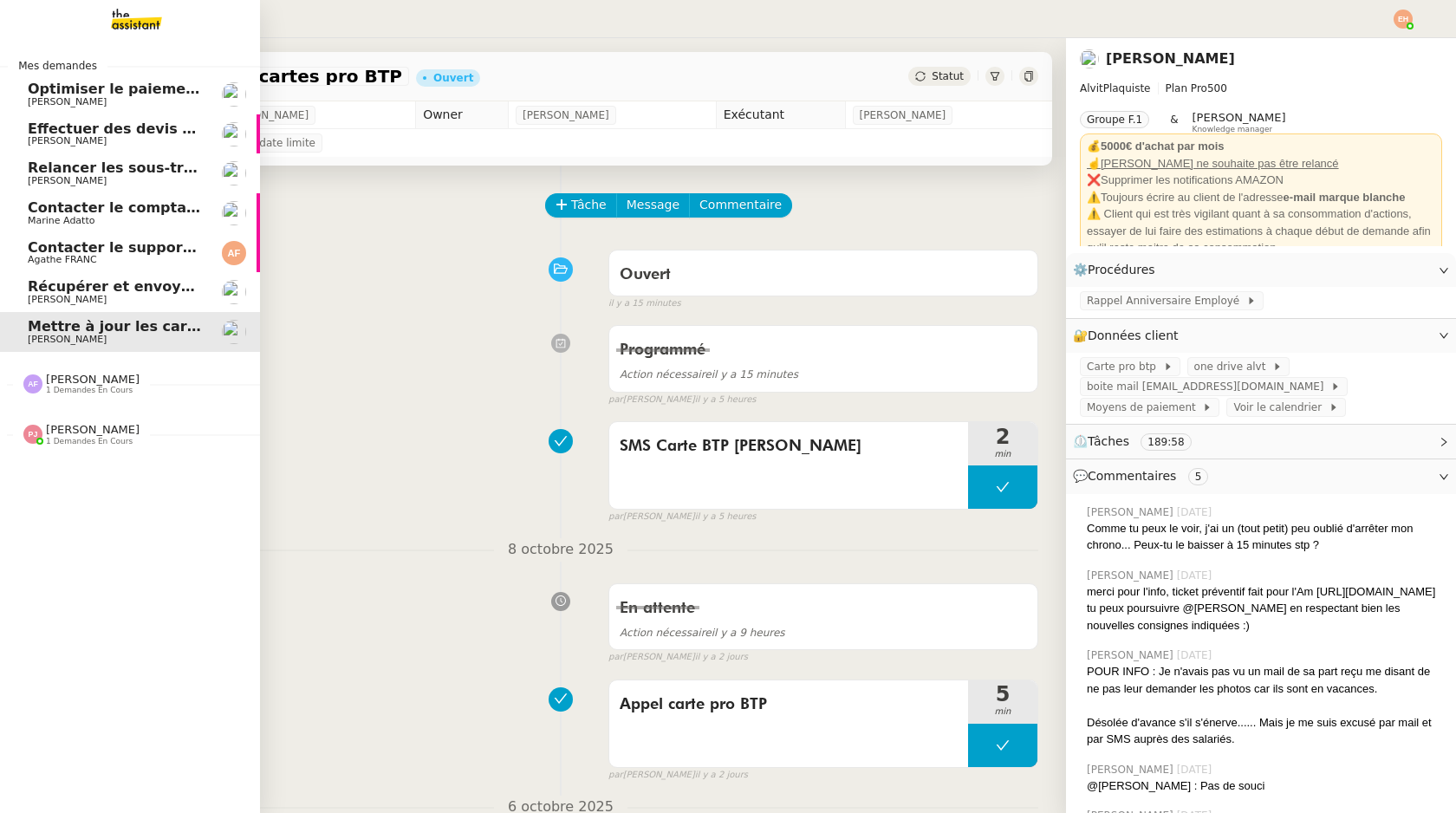 The image size is (1456, 813). Describe the element at coordinates (234, 95) in the screenshot. I see `img: users%2FxcSDjHYvjkh7Ays4vB9rOShue3j1%2Favatar%2Fc5852ac1-ab6d-4275-813a-2130981b2f82` at that location.